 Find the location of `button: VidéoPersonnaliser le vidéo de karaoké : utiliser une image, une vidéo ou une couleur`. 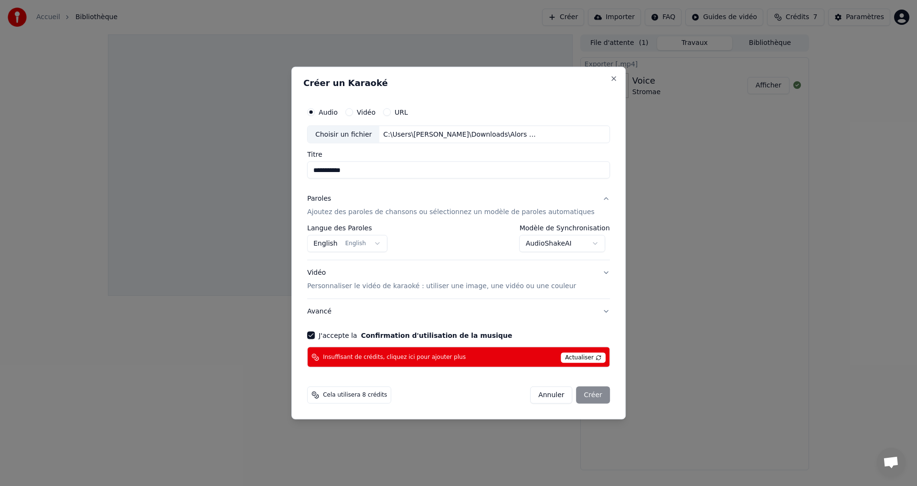

button: VidéoPersonnaliser le vidéo de karaoké : utiliser une image, une vidéo ou une couleur is located at coordinates (459, 279).